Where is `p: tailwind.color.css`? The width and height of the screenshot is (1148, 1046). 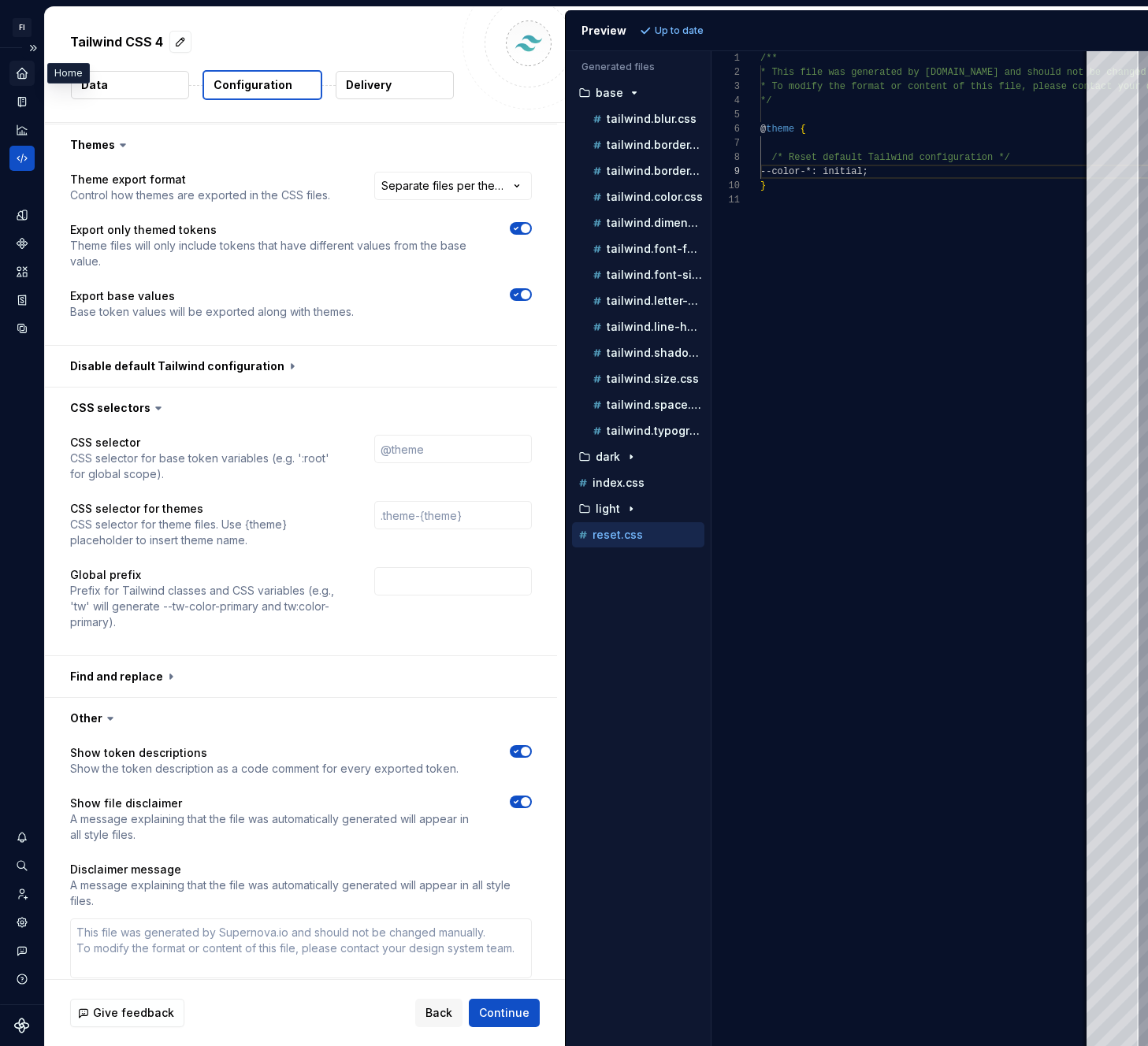 p: tailwind.color.css is located at coordinates (655, 197).